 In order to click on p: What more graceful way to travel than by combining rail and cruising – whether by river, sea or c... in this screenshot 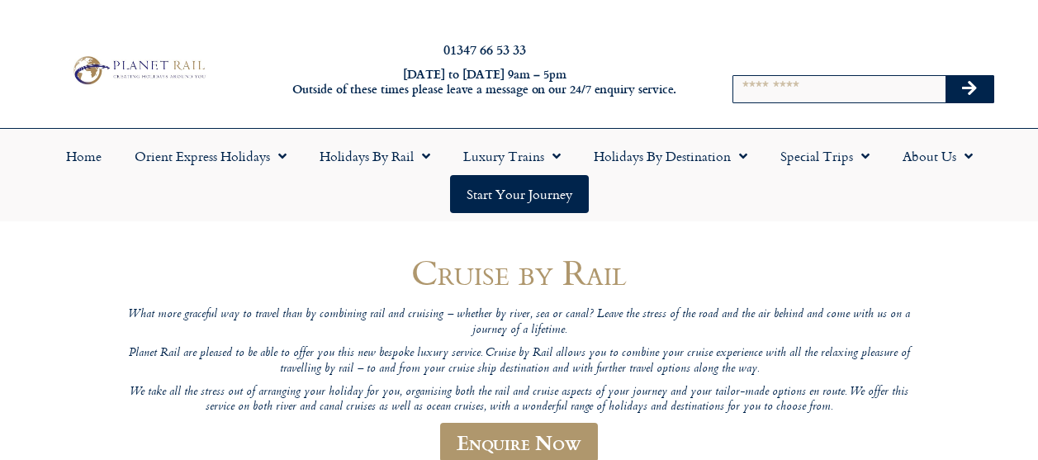, I will do `click(519, 322)`.